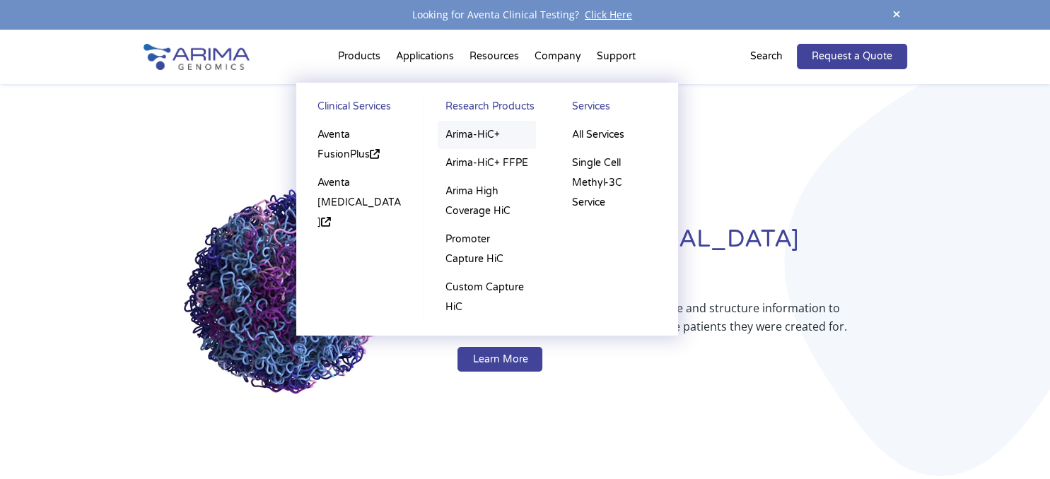 The width and height of the screenshot is (1050, 479). I want to click on a: All Services, so click(614, 135).